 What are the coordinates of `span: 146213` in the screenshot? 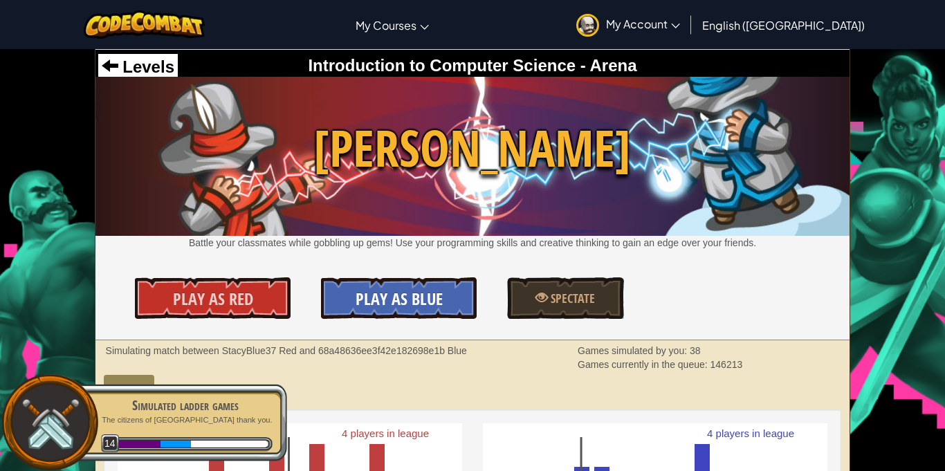 It's located at (727, 365).